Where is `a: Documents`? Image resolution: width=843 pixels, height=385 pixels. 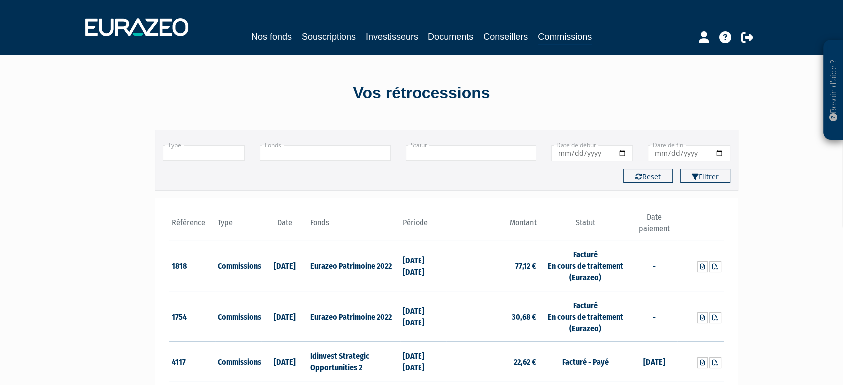 a: Documents is located at coordinates (450, 37).